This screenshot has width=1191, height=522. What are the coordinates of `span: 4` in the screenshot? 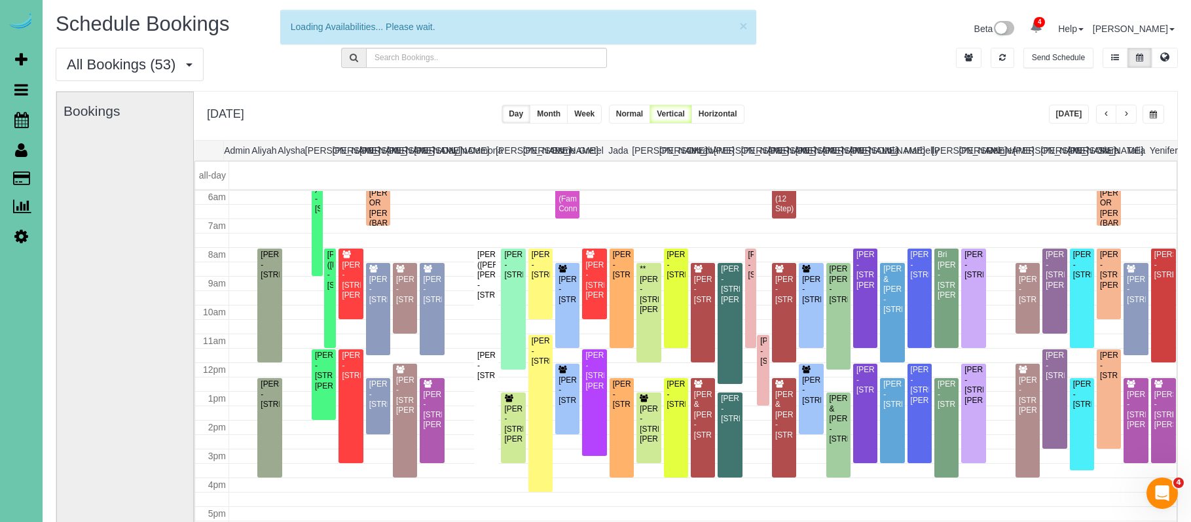 It's located at (1178, 483).